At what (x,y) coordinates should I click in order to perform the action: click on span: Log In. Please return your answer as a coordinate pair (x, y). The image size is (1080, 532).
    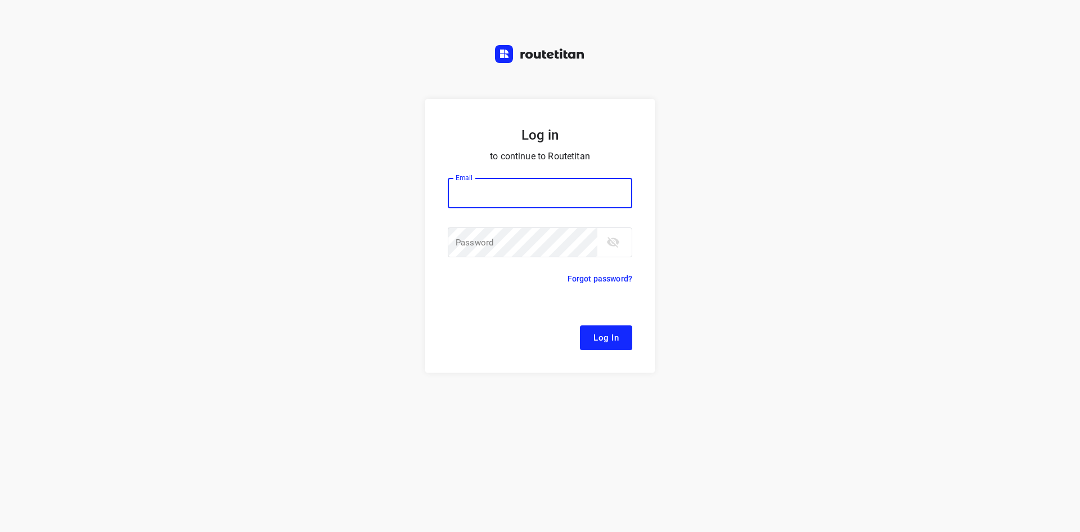
    Looking at the image, I should click on (606, 337).